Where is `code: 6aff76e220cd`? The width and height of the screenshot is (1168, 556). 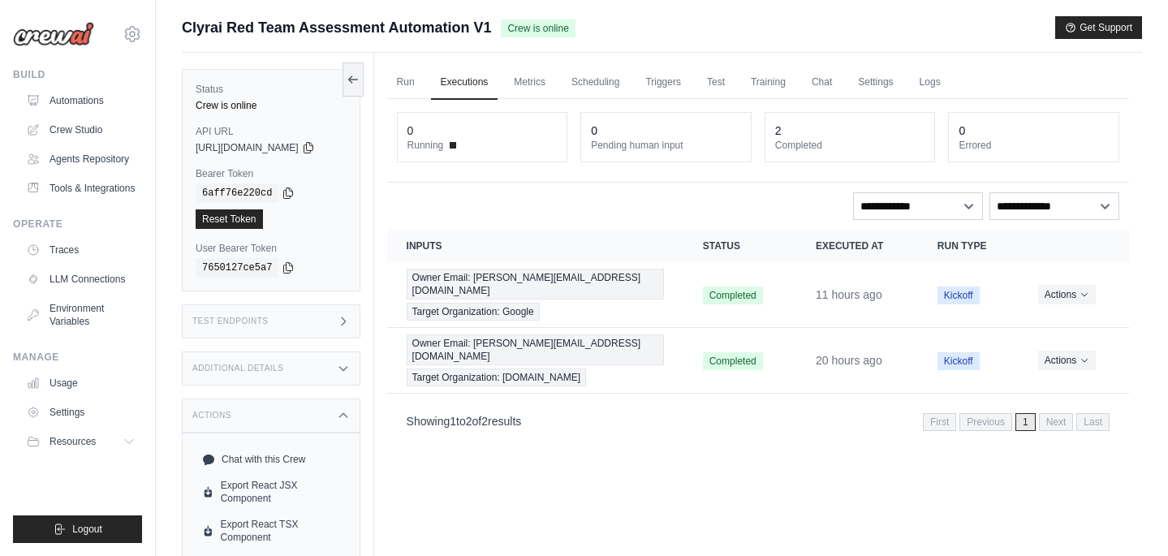
code: 6aff76e220cd is located at coordinates (237, 193).